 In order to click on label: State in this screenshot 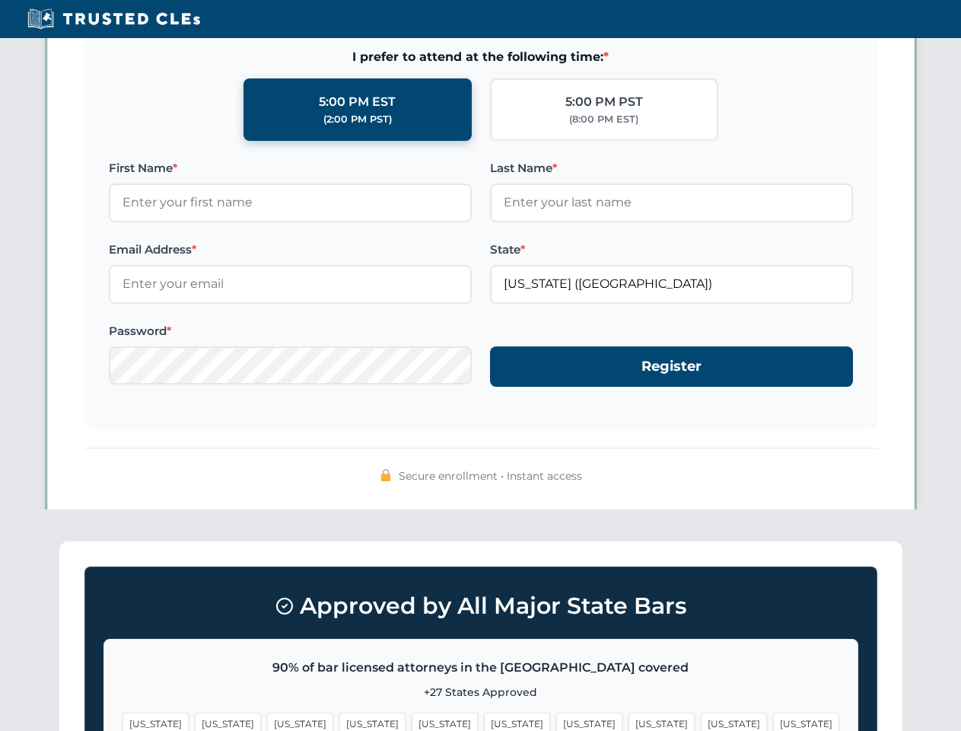, I will do `click(671, 250)`.